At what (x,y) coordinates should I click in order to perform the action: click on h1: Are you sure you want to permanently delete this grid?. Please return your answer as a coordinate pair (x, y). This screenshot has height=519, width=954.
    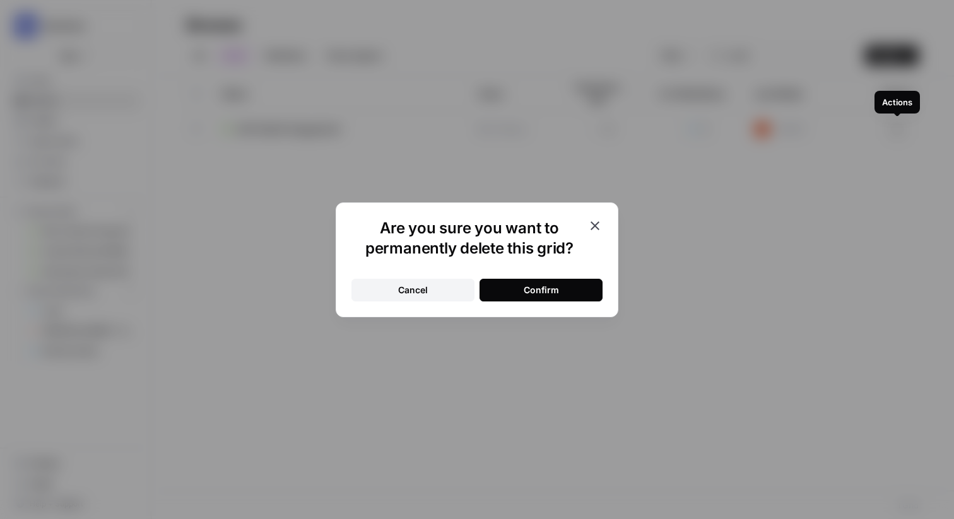
    Looking at the image, I should click on (469, 238).